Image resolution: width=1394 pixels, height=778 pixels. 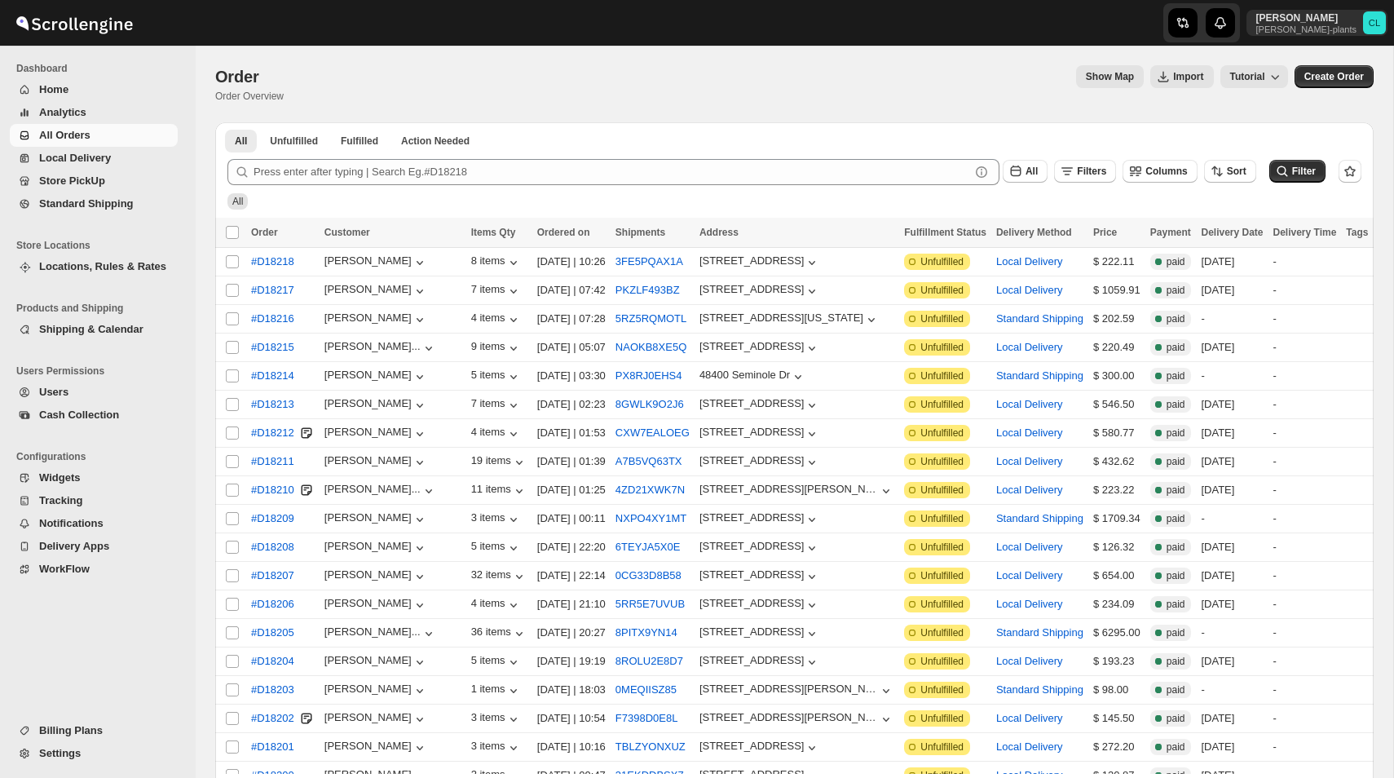 What do you see at coordinates (1357, 232) in the screenshot?
I see `span: Tags` at bounding box center [1357, 232].